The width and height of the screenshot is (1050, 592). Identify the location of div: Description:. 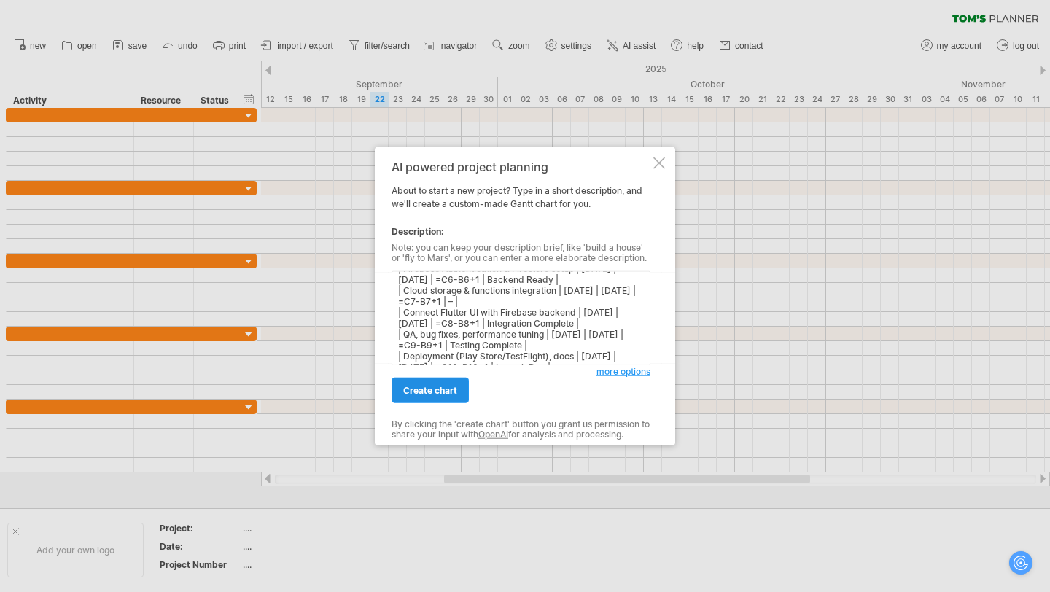
(521, 232).